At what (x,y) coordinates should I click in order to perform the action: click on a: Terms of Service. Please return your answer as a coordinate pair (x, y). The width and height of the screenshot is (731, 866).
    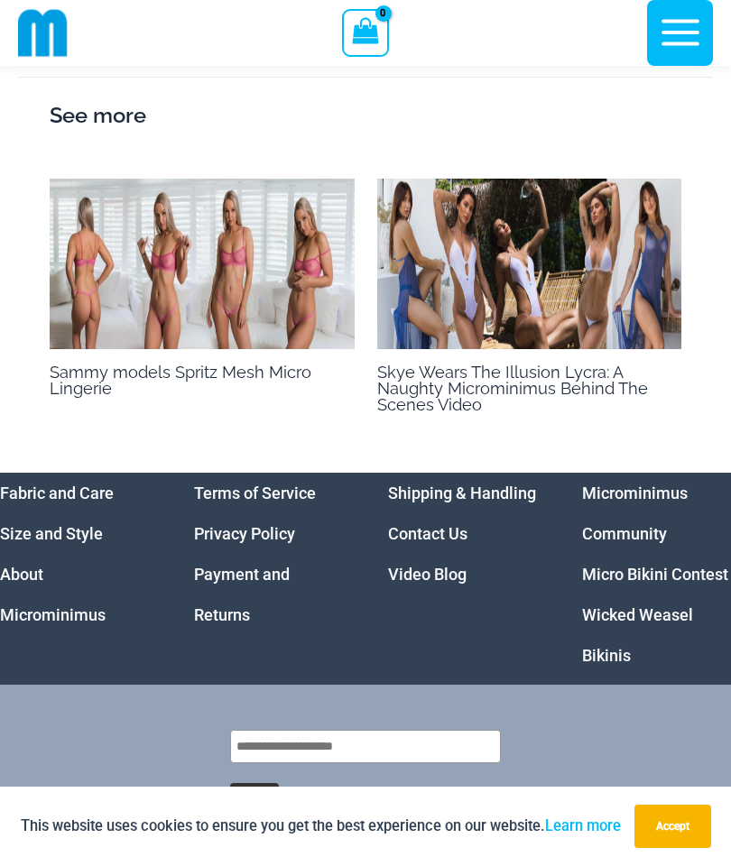
    Looking at the image, I should click on (254, 493).